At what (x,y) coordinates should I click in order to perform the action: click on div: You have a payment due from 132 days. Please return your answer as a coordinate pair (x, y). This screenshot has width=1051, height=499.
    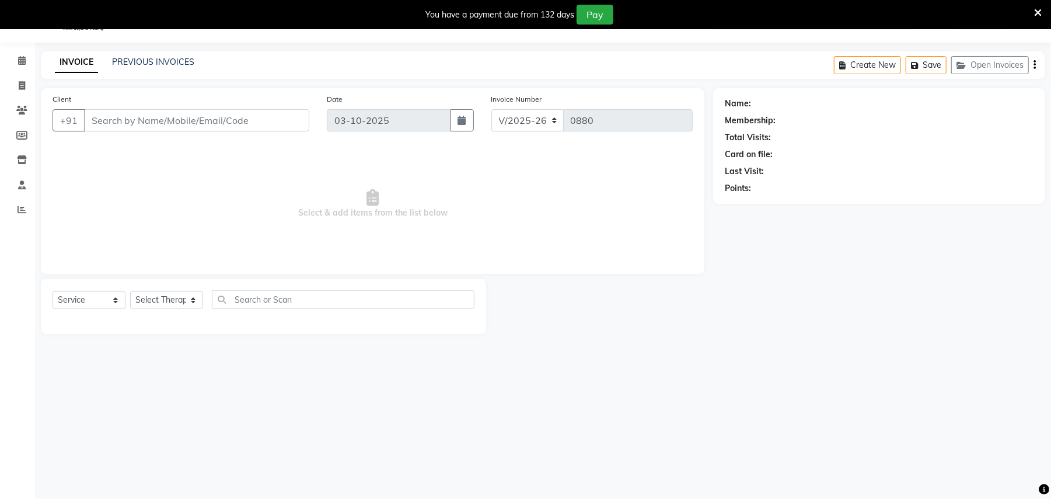
    Looking at the image, I should click on (500, 15).